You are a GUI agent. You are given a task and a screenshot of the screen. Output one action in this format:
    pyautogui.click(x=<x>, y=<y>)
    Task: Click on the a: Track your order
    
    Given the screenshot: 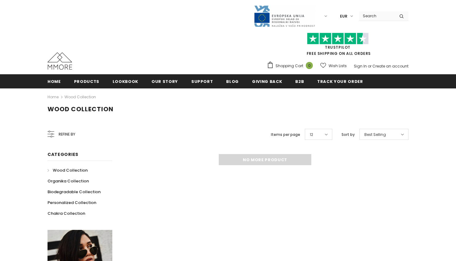 What is the action you would take?
    pyautogui.click(x=340, y=81)
    